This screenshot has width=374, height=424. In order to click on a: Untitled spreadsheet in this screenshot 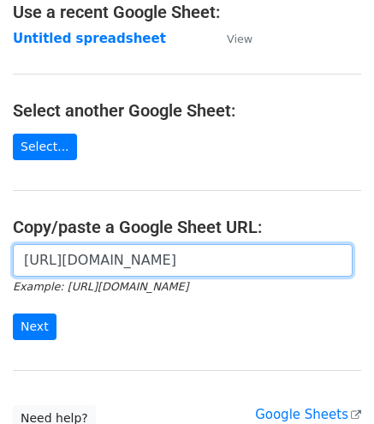, I will do `click(89, 39)`.